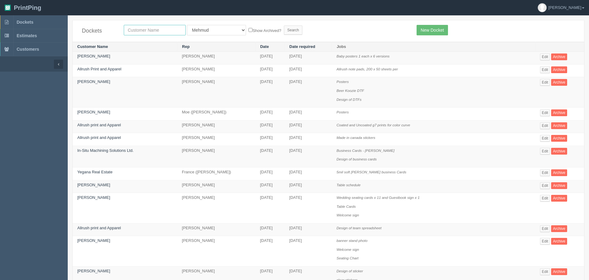 This screenshot has height=280, width=589. I want to click on a: In-Situ Machining Solutions Ltd., so click(105, 150).